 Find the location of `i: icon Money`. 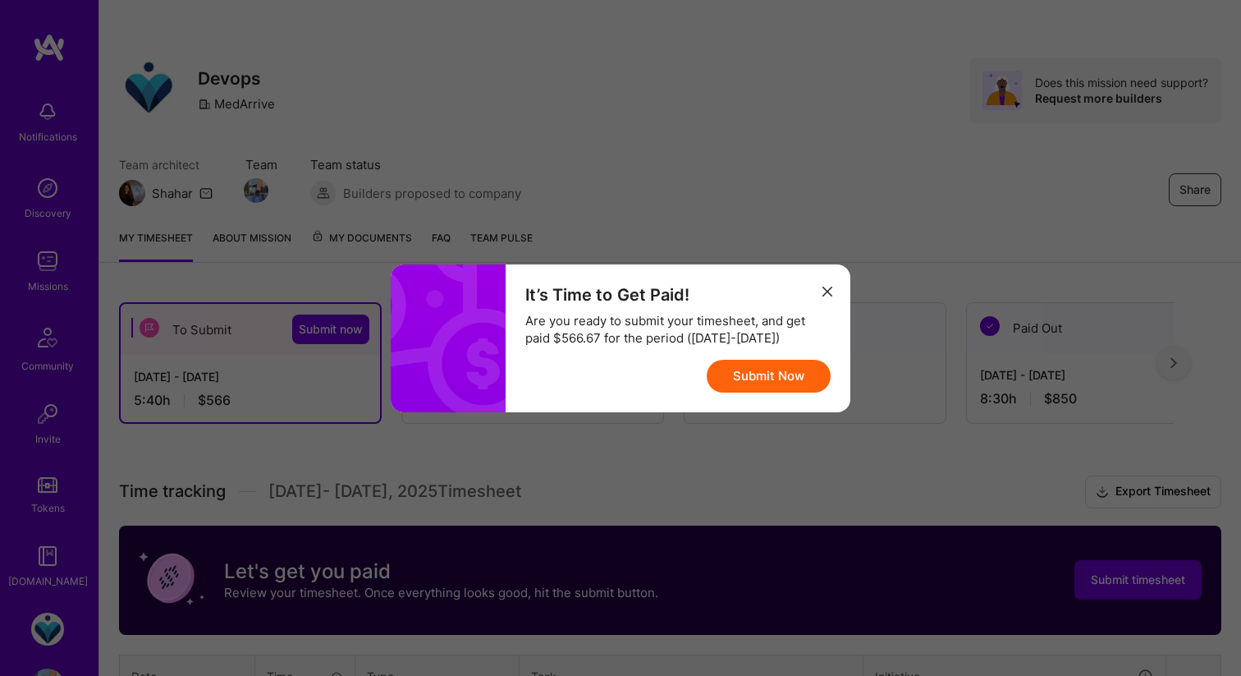

i: icon Money is located at coordinates (462, 332).